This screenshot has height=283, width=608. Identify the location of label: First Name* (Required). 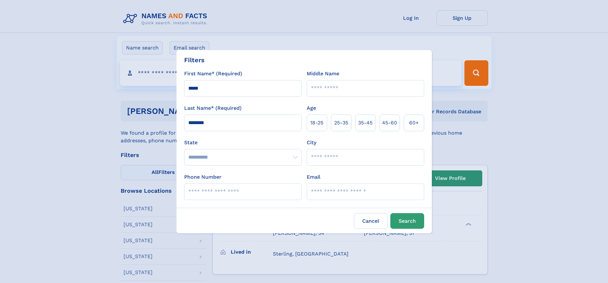
(213, 74).